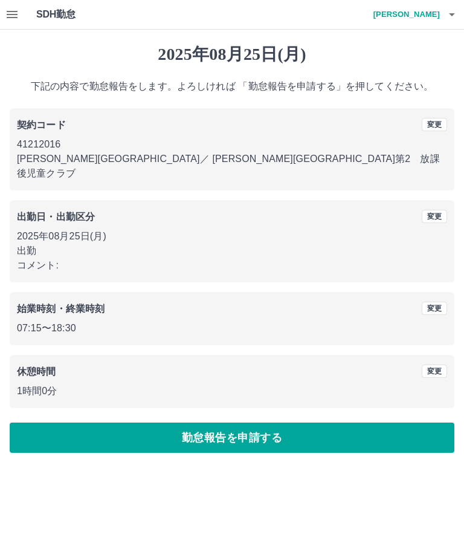  Describe the element at coordinates (36, 371) in the screenshot. I see `b: 休憩時間` at that location.